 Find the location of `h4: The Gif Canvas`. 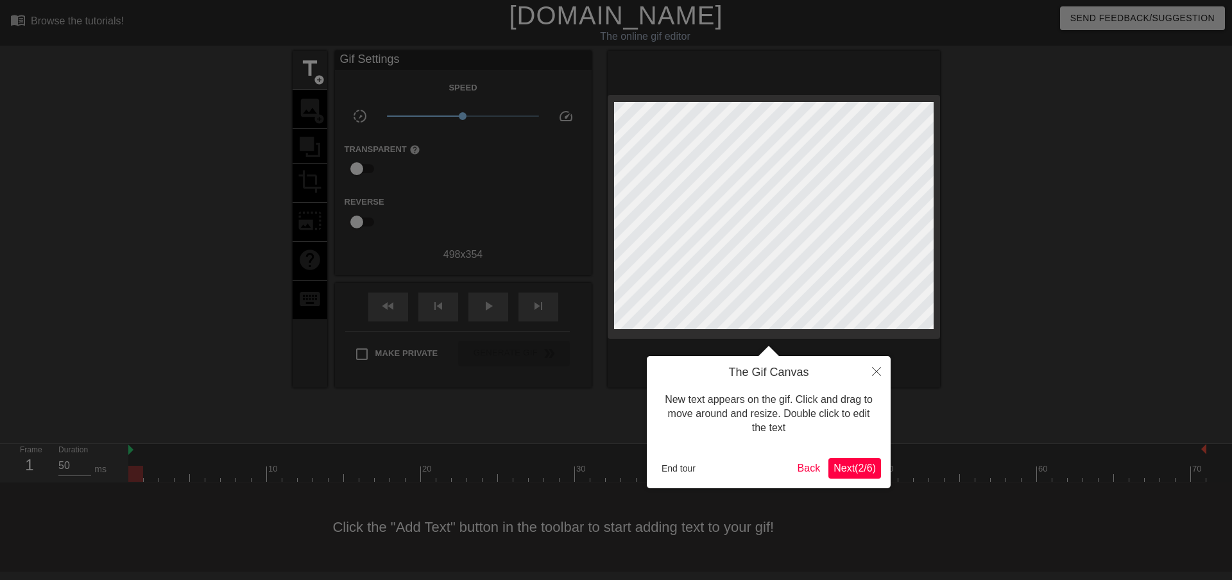

h4: The Gif Canvas is located at coordinates (769, 373).